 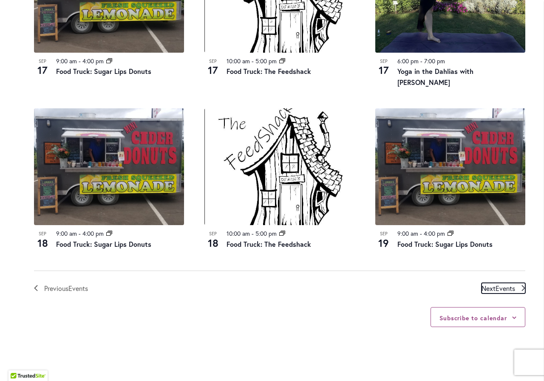 What do you see at coordinates (279, 167) in the screenshot?
I see `img: The Feedshack` at bounding box center [279, 167].